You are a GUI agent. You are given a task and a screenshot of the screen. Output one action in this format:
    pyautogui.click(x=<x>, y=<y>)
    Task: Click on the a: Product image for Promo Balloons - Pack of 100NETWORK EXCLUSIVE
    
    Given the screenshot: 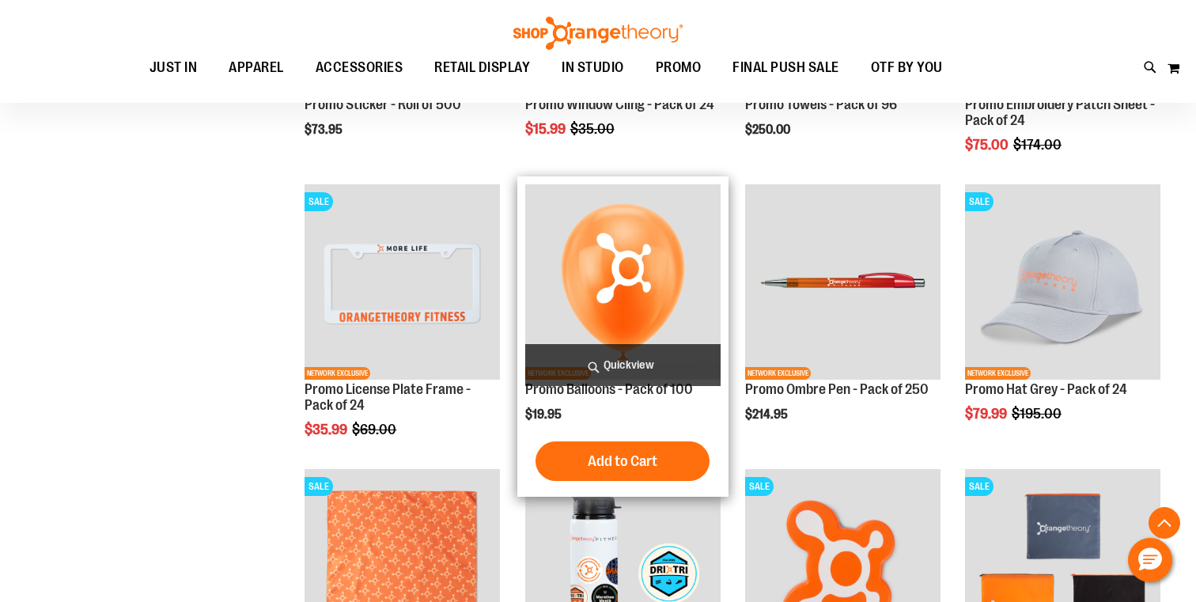 What is the action you would take?
    pyautogui.click(x=622, y=283)
    